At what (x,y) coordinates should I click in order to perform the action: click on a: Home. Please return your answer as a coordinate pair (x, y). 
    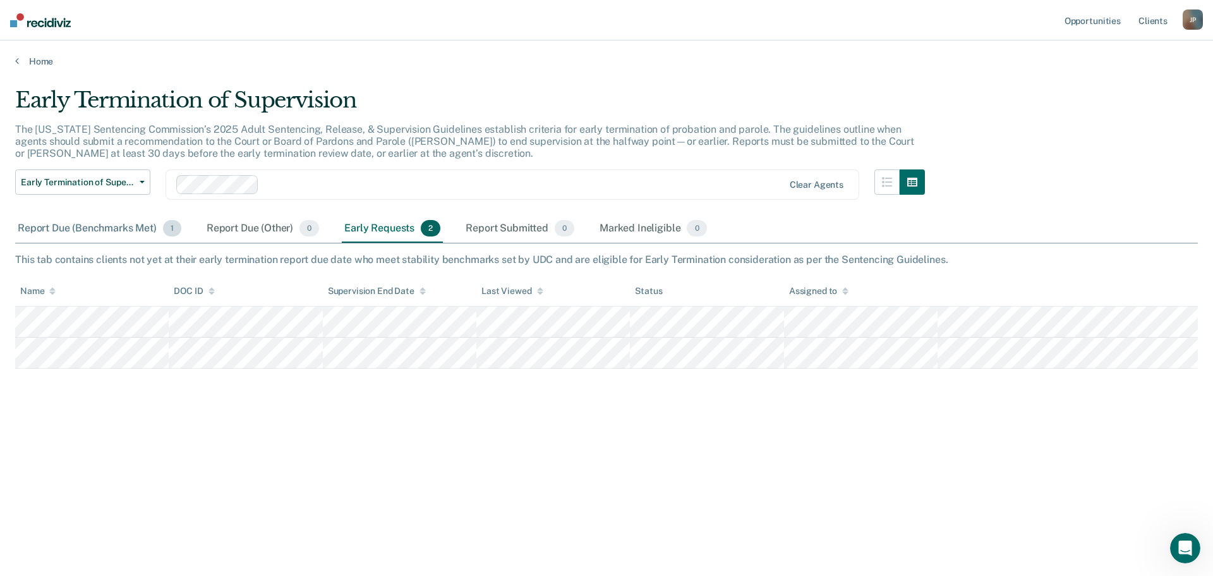
    Looking at the image, I should click on (607, 61).